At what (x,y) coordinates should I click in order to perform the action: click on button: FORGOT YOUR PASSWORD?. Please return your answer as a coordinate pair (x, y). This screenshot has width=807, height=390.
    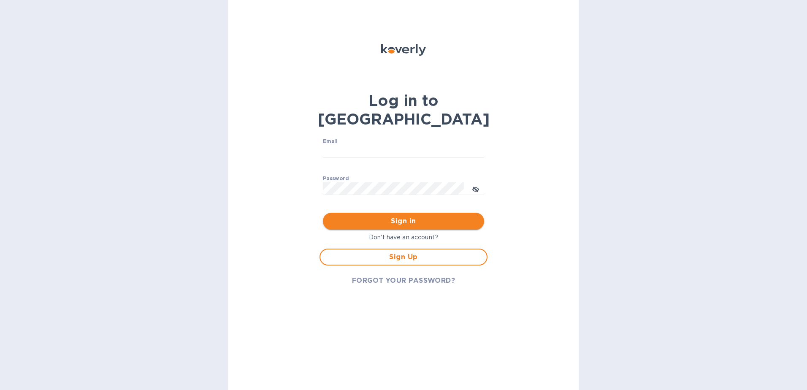
    Looking at the image, I should click on (403, 281).